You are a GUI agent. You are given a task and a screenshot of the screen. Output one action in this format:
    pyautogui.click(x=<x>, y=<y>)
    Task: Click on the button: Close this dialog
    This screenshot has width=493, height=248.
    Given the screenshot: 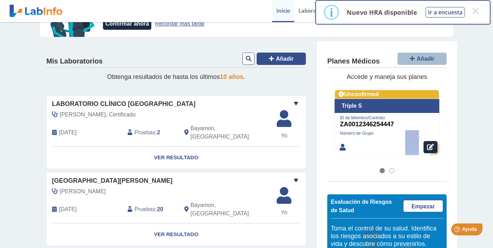 What is the action you would take?
    pyautogui.click(x=476, y=11)
    